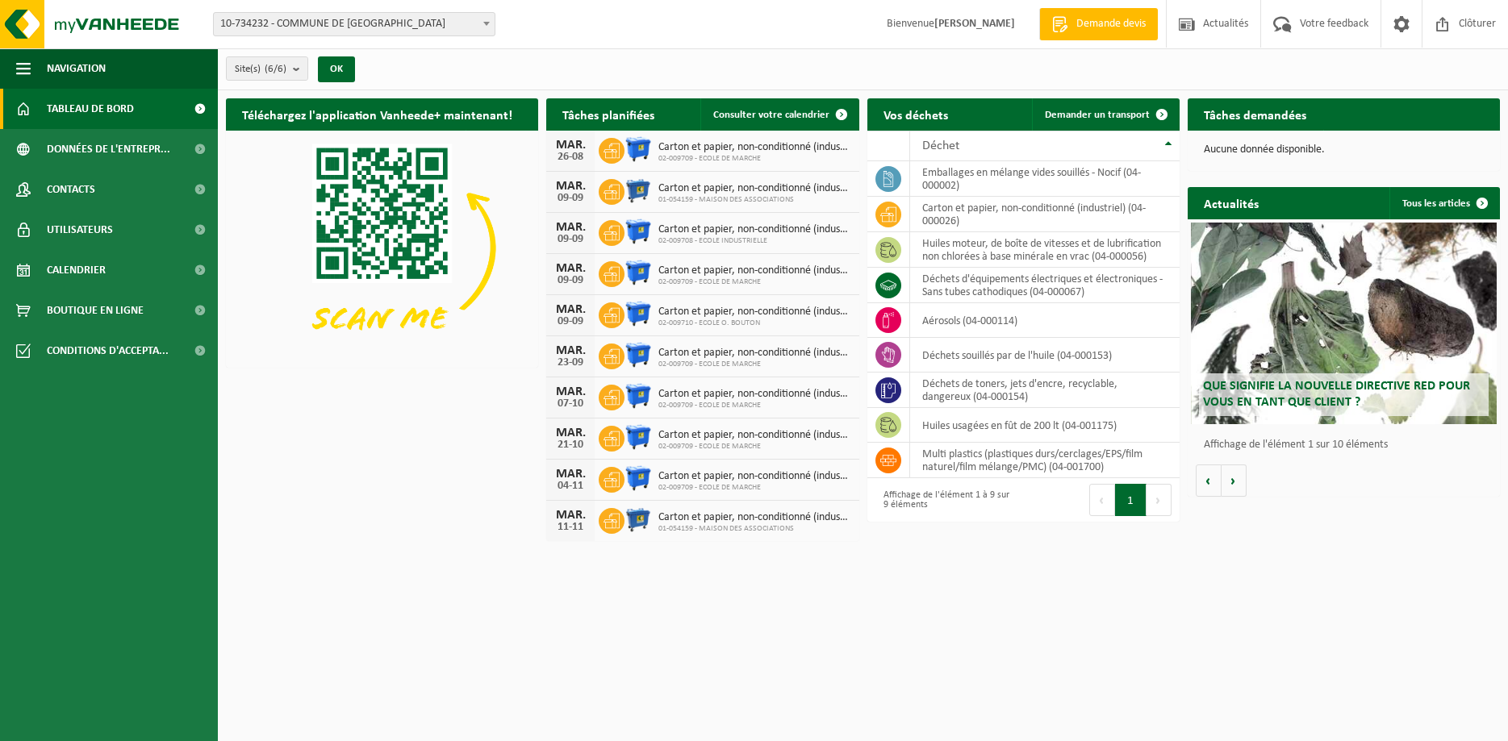 This screenshot has width=1508, height=741. What do you see at coordinates (1231, 202) in the screenshot?
I see `h2: Actualités` at bounding box center [1231, 202].